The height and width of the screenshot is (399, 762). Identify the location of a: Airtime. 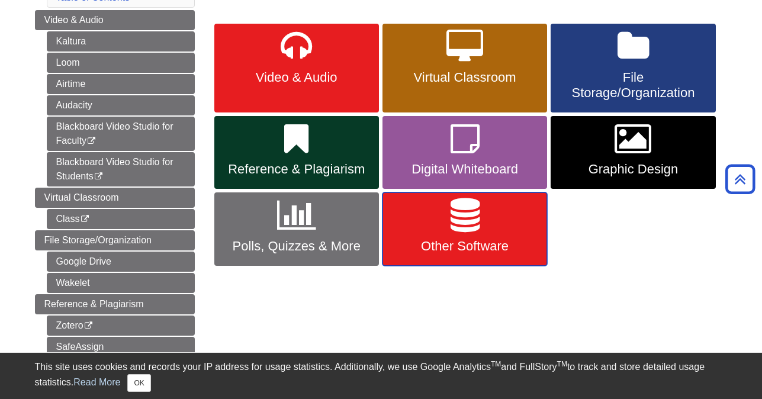
(121, 84).